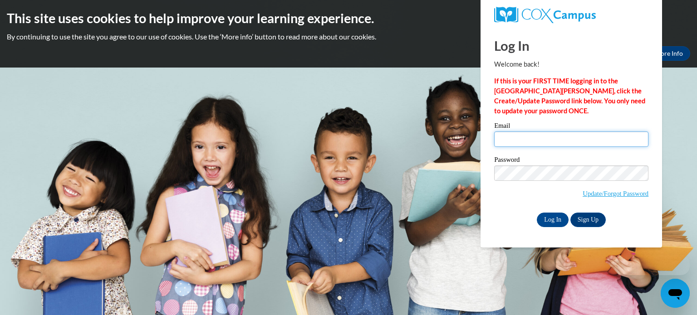 The width and height of the screenshot is (697, 315). Describe the element at coordinates (348, 18) in the screenshot. I see `h2: This site uses cookies to help improve your learning experience.` at that location.